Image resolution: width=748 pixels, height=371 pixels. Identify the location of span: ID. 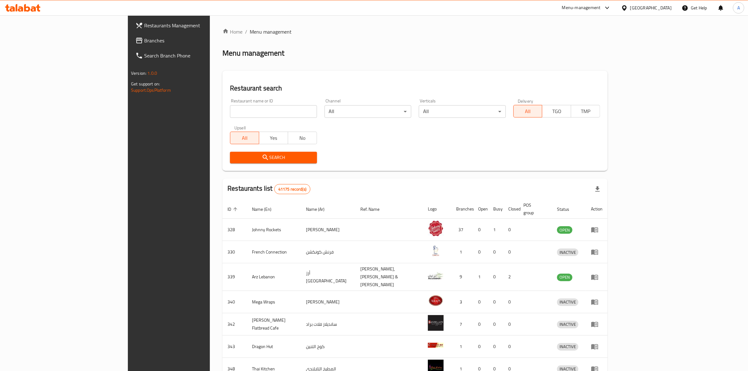
(233, 209).